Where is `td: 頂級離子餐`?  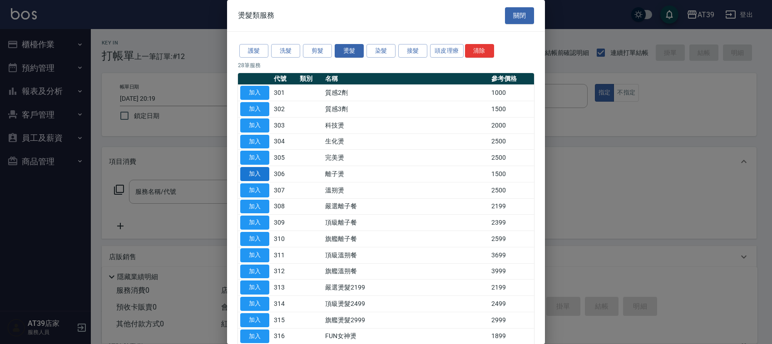 td: 頂級離子餐 is located at coordinates (406, 223).